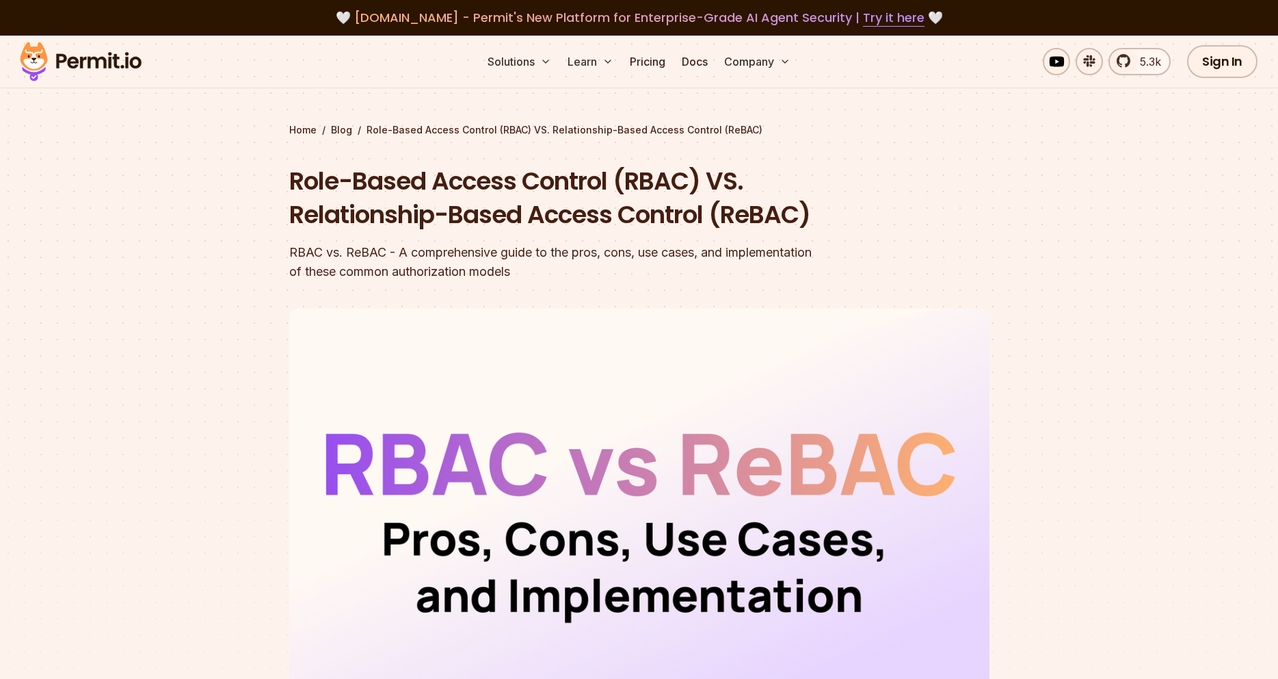  Describe the element at coordinates (341, 130) in the screenshot. I see `a: Blog` at that location.